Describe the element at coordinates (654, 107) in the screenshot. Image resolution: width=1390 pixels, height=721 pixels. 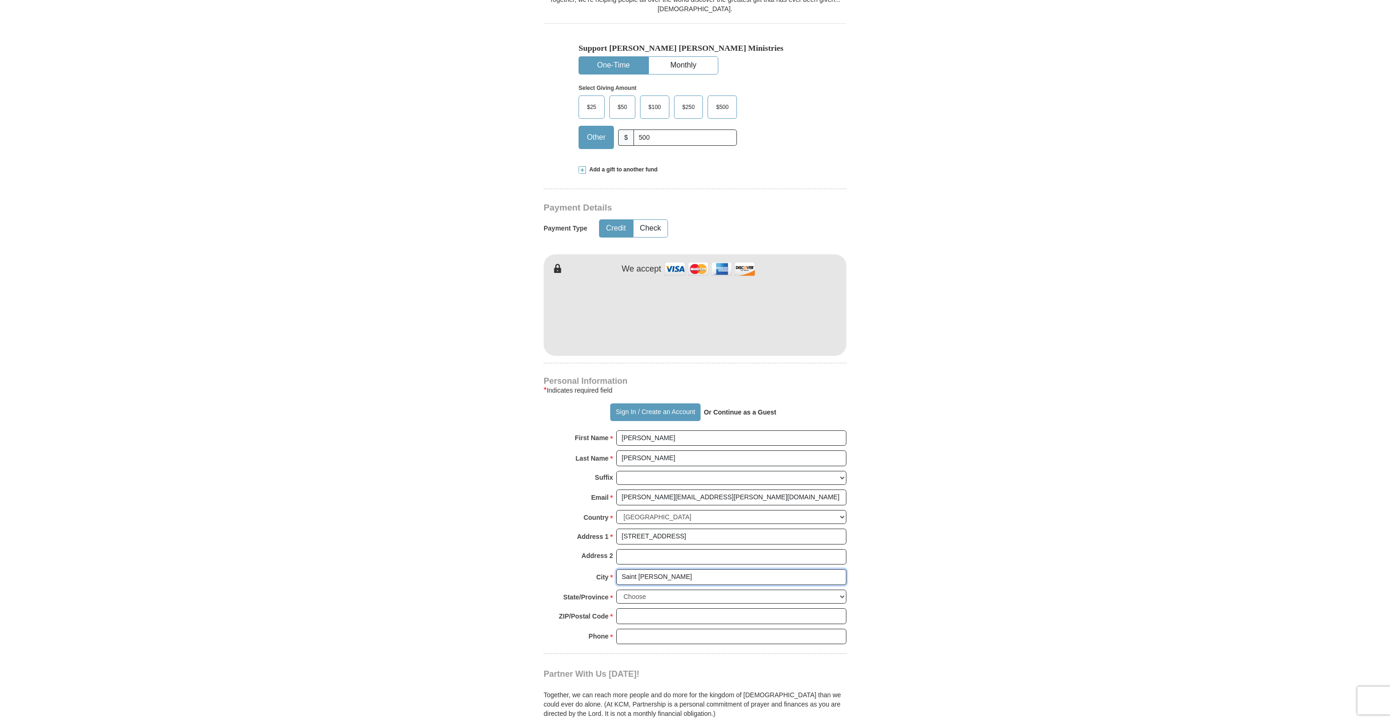
I see `span: $100` at that location.